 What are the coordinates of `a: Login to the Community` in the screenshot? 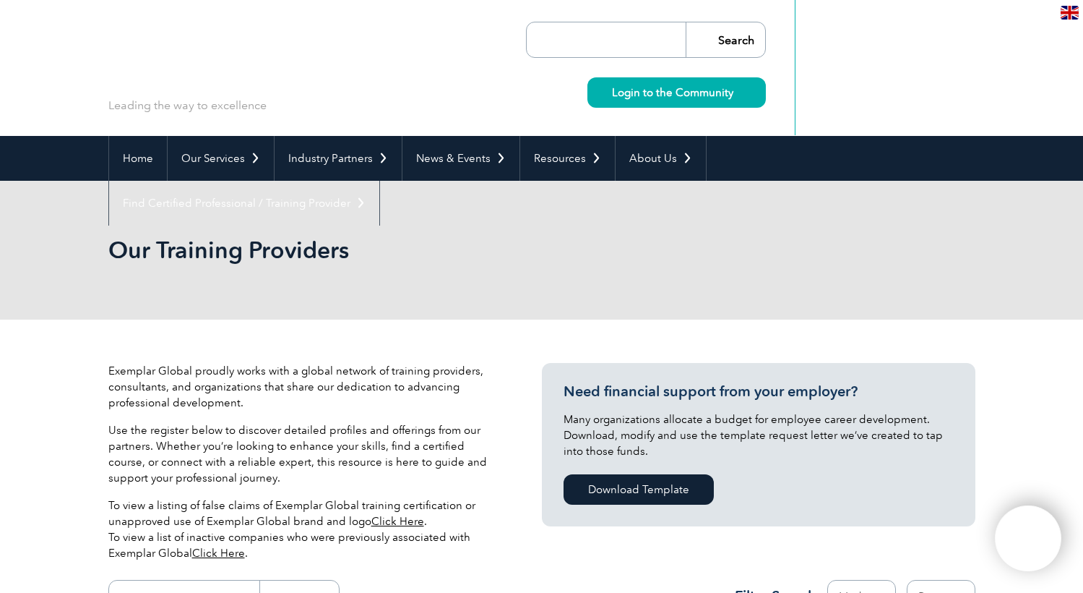 It's located at (676, 92).